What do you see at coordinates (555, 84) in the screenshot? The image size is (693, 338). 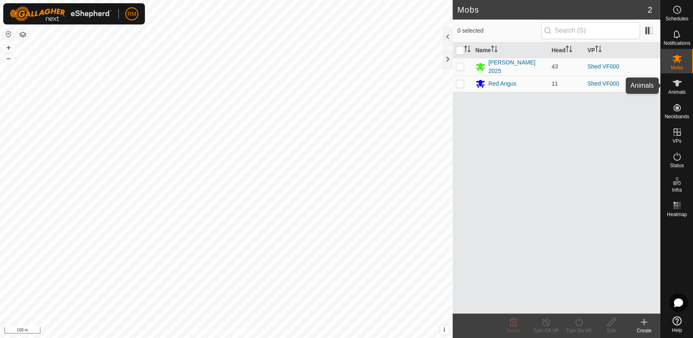 I see `span: 11` at bounding box center [555, 84].